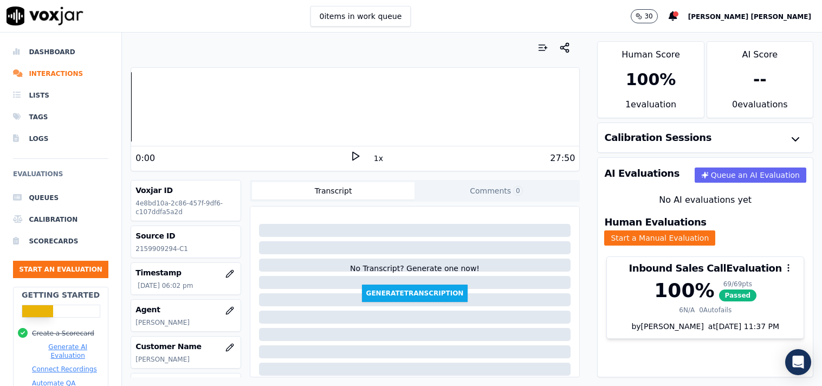  What do you see at coordinates (61, 74) in the screenshot?
I see `a: Interactions` at bounding box center [61, 74].